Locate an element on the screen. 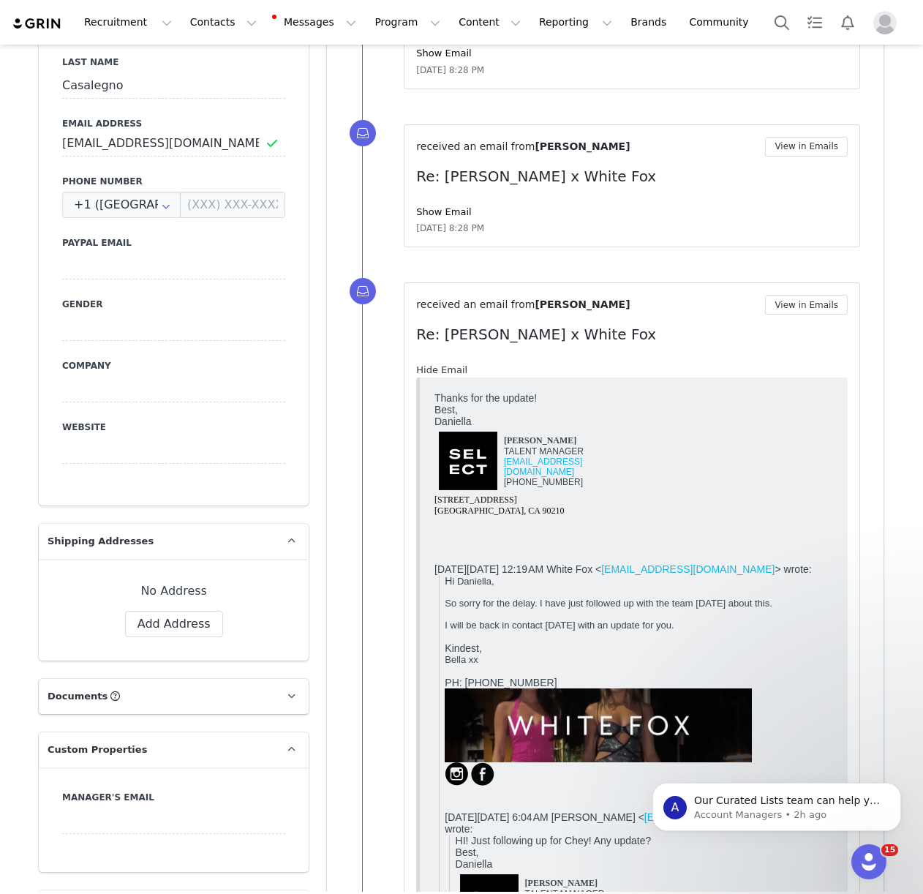 The height and width of the screenshot is (894, 923). label: Manager's email is located at coordinates (173, 797).